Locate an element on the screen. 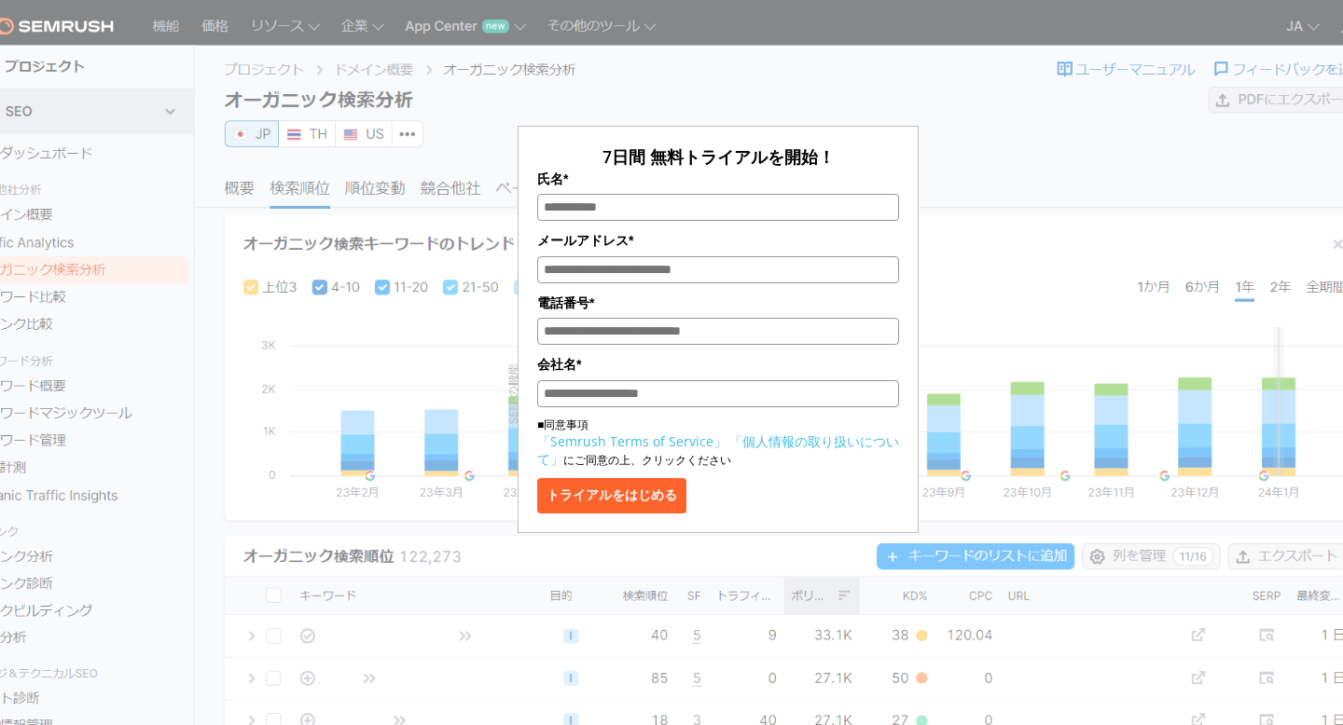 The height and width of the screenshot is (725, 1343). label: メールアドレス* is located at coordinates (718, 241).